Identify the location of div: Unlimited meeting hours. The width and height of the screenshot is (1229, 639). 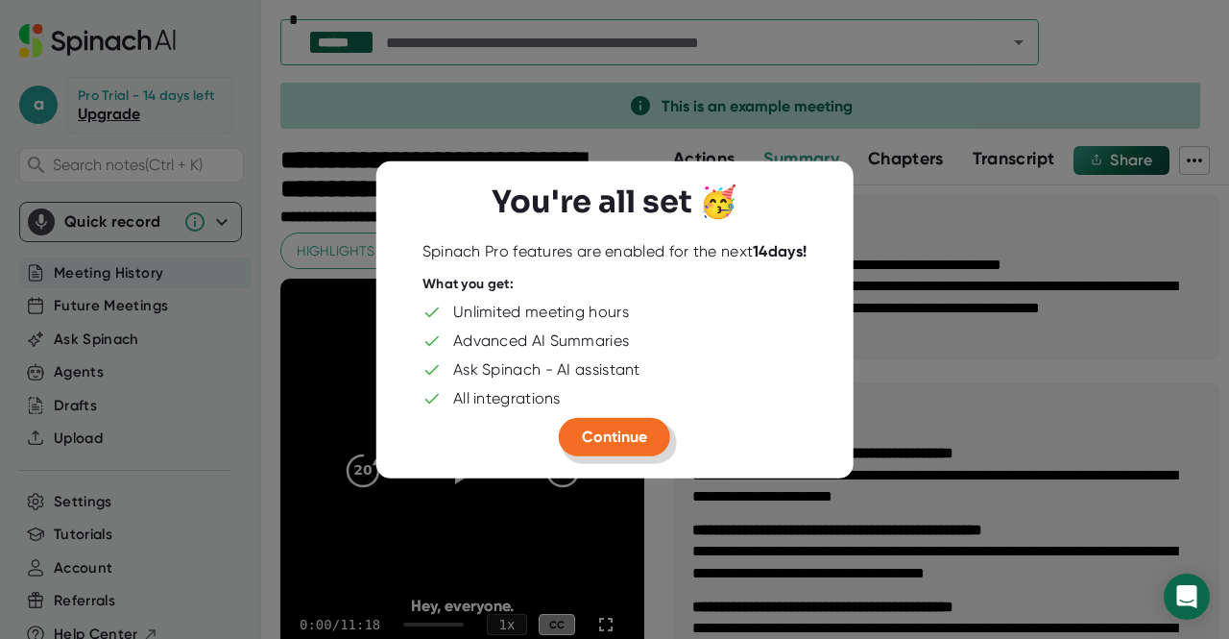
(541, 311).